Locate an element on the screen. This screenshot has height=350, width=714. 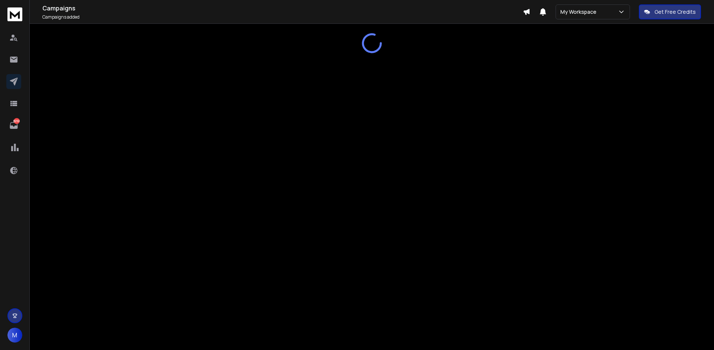
button: Get Free Credits is located at coordinates (670, 12).